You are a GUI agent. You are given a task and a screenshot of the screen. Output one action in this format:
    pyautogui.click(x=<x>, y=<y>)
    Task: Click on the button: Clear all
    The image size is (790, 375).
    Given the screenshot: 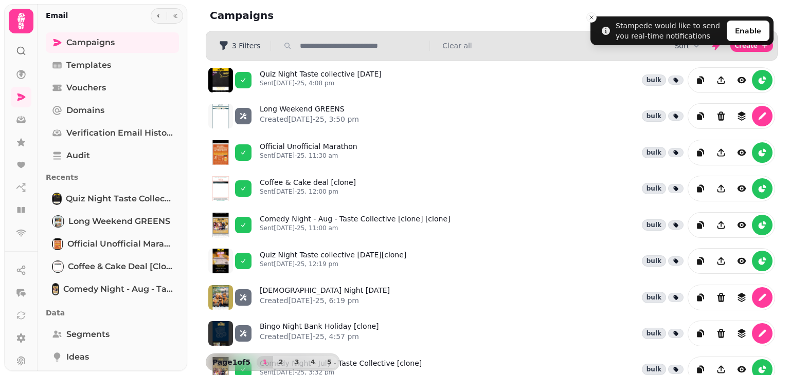 What is the action you would take?
    pyautogui.click(x=457, y=46)
    